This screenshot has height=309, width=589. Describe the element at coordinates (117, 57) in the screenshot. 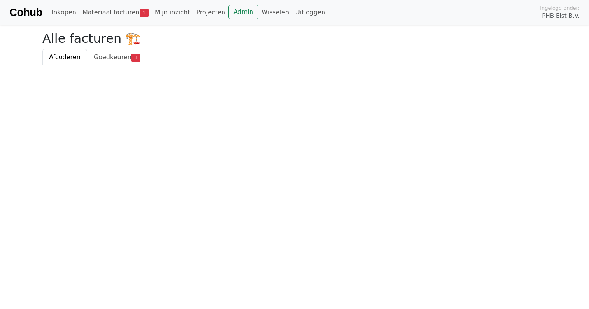

I see `a: Goedkeuren1` at that location.